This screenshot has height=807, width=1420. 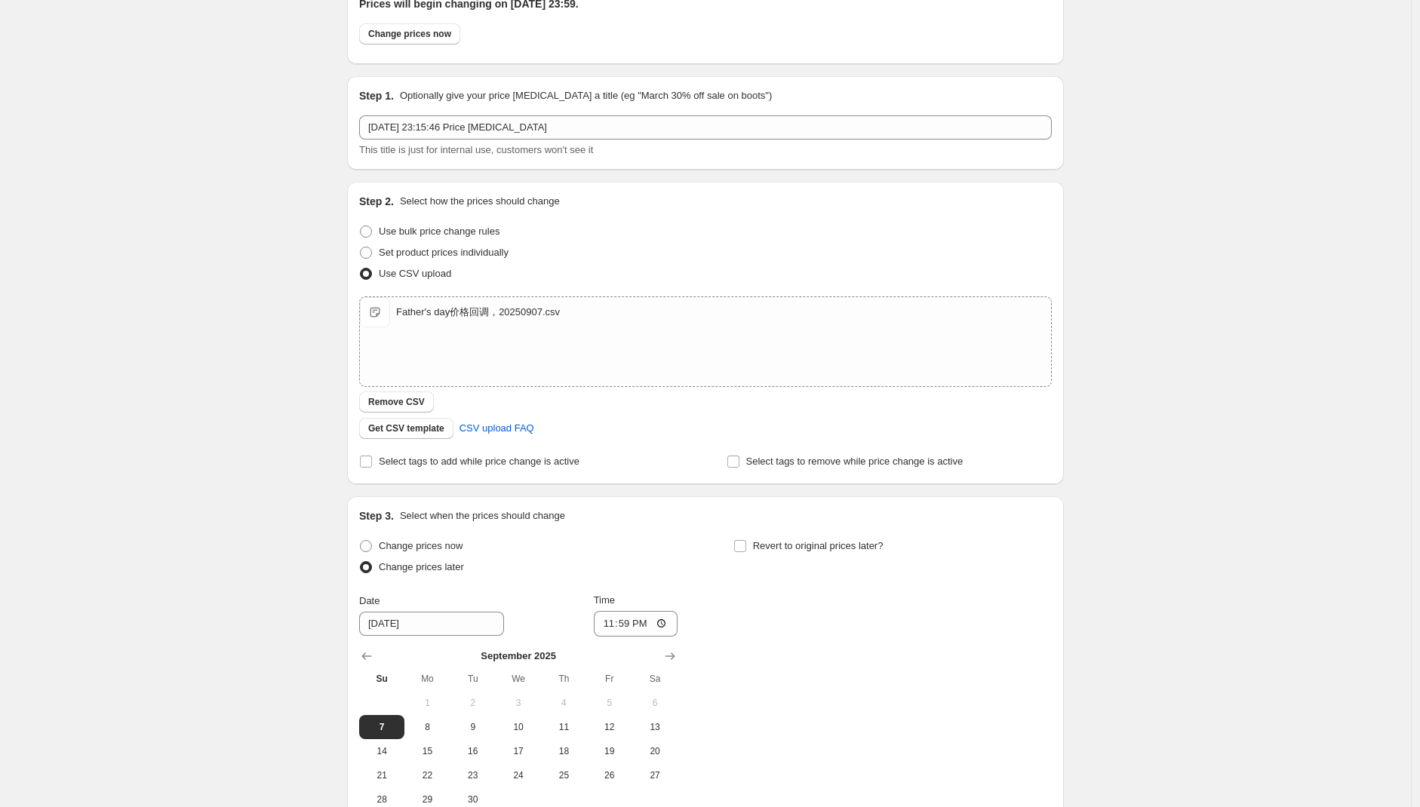 What do you see at coordinates (427, 752) in the screenshot?
I see `span: 15` at bounding box center [427, 752].